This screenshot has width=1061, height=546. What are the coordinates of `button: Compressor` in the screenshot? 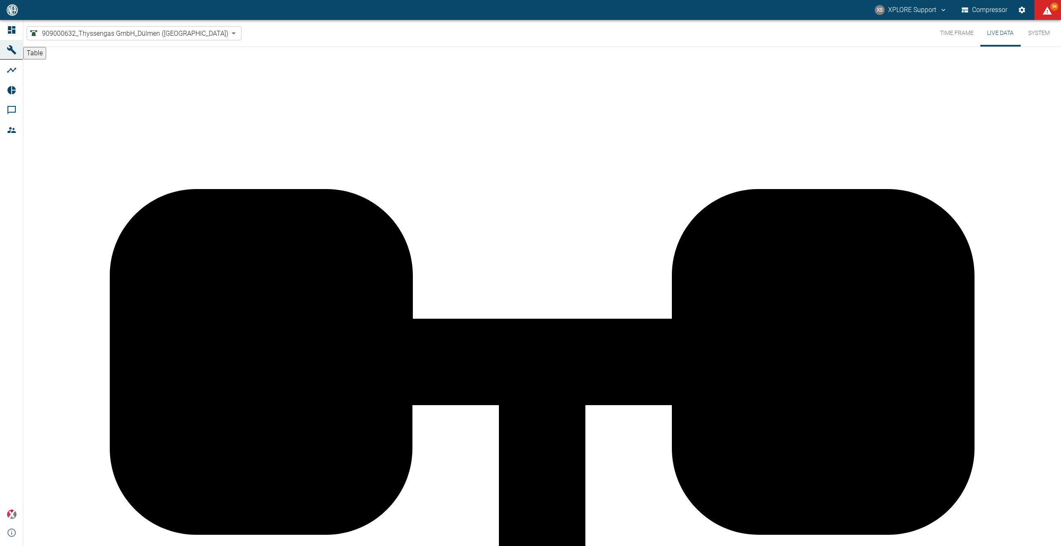 It's located at (984, 10).